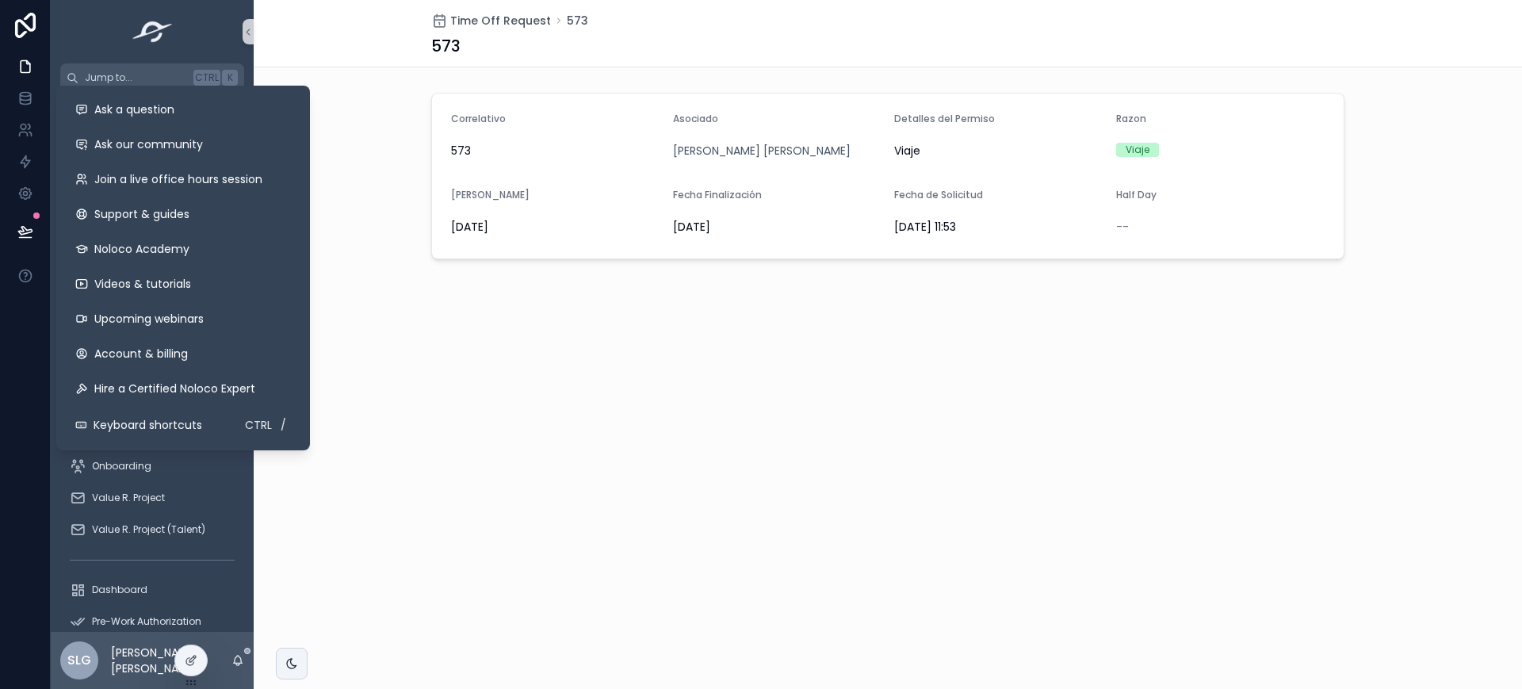 The width and height of the screenshot is (1522, 689). Describe the element at coordinates (152, 498) in the screenshot. I see `a: Value R. Project` at that location.